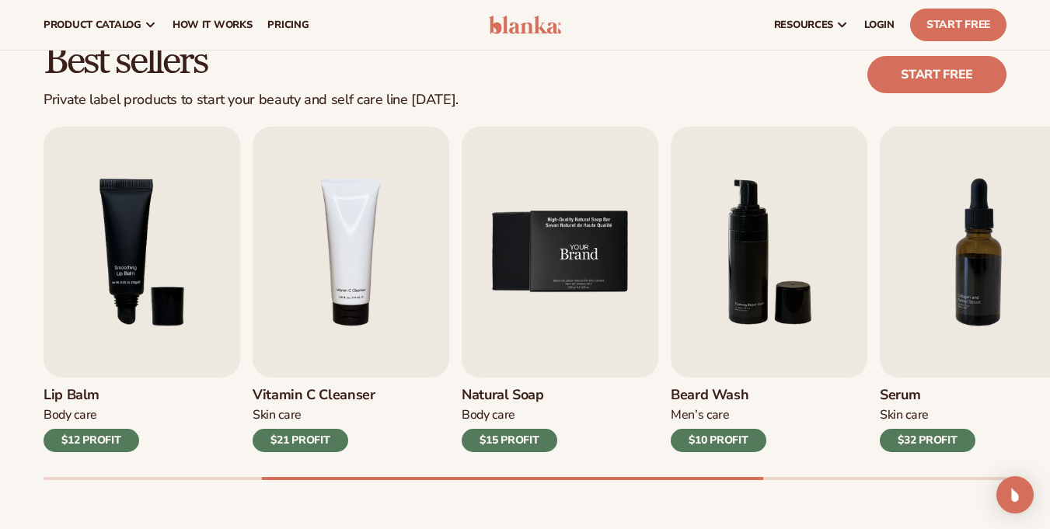  I want to click on div: $10 PROFIT, so click(718, 440).